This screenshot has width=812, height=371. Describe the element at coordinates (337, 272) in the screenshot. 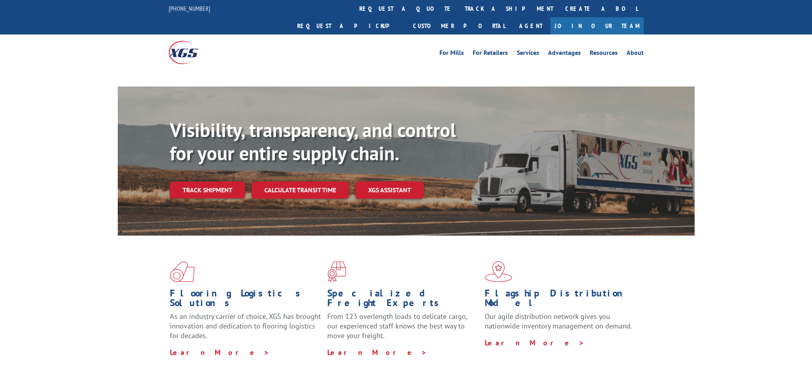

I see `img: xgs-icon-focused-on-flooring-red` at that location.